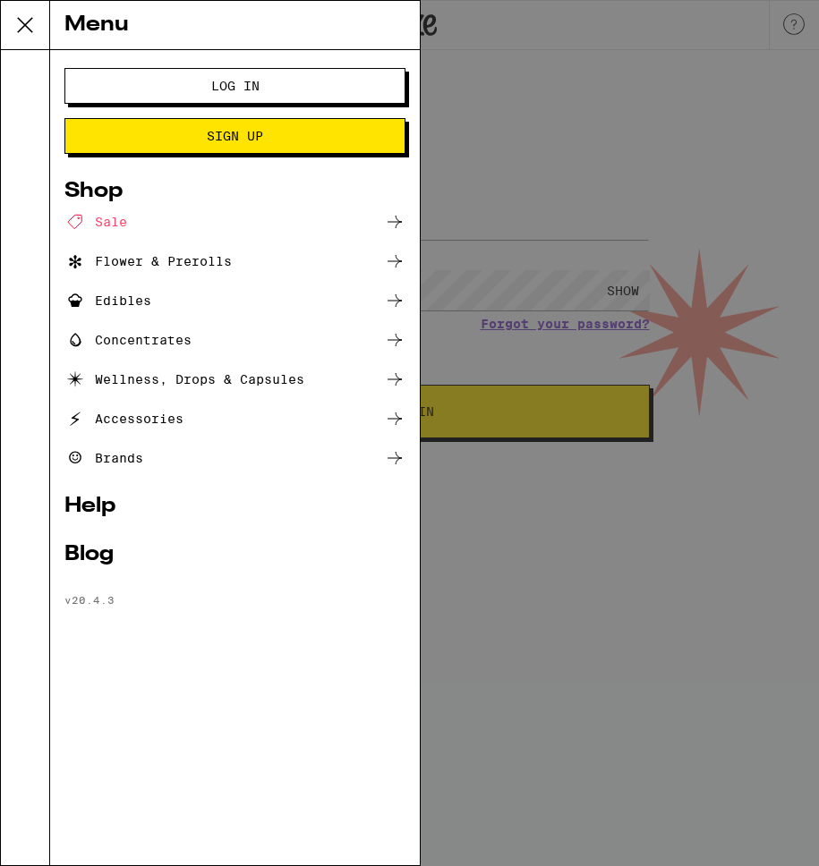 Image resolution: width=819 pixels, height=866 pixels. Describe the element at coordinates (234, 379) in the screenshot. I see `a: Wellness, Drops & Capsules` at that location.